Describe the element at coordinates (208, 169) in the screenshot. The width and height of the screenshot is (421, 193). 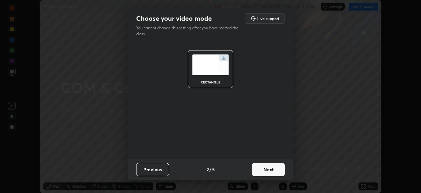
I see `h4: 2` at that location.